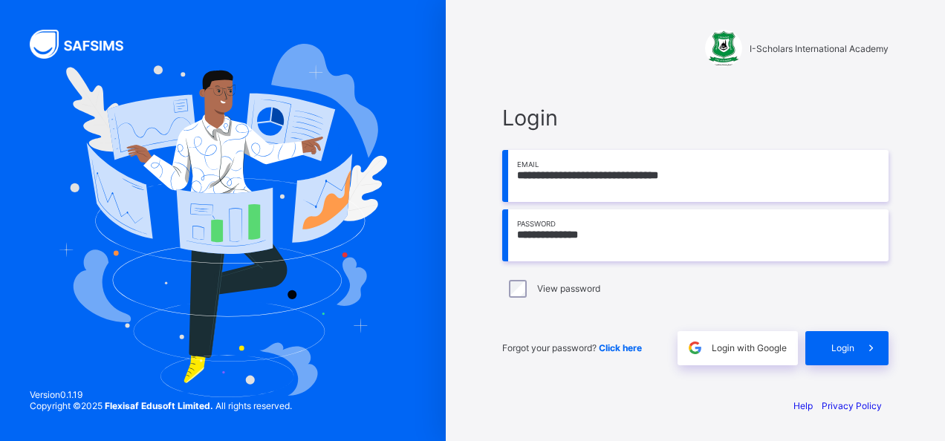 Image resolution: width=945 pixels, height=441 pixels. I want to click on span: Copyright © 2025 All rights reserved., so click(161, 406).